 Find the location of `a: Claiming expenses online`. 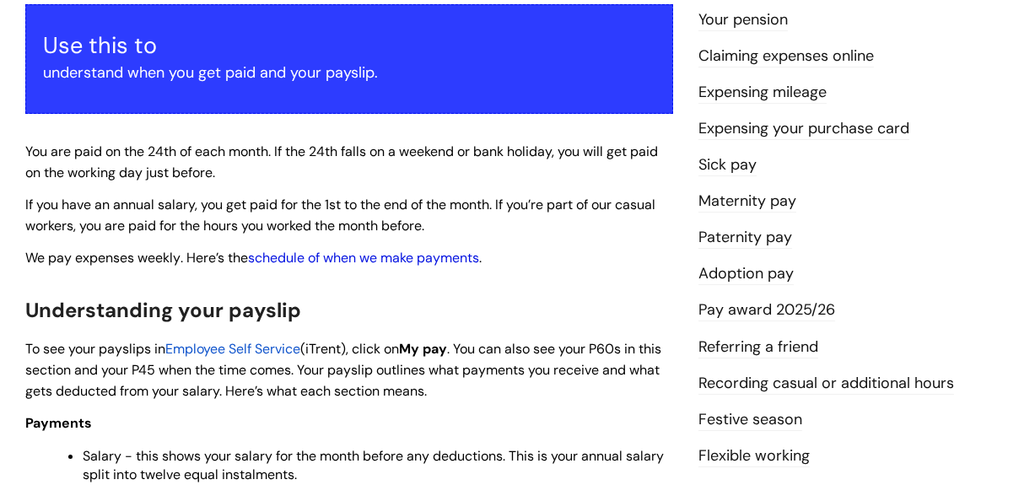

a: Claiming expenses online is located at coordinates (787, 57).